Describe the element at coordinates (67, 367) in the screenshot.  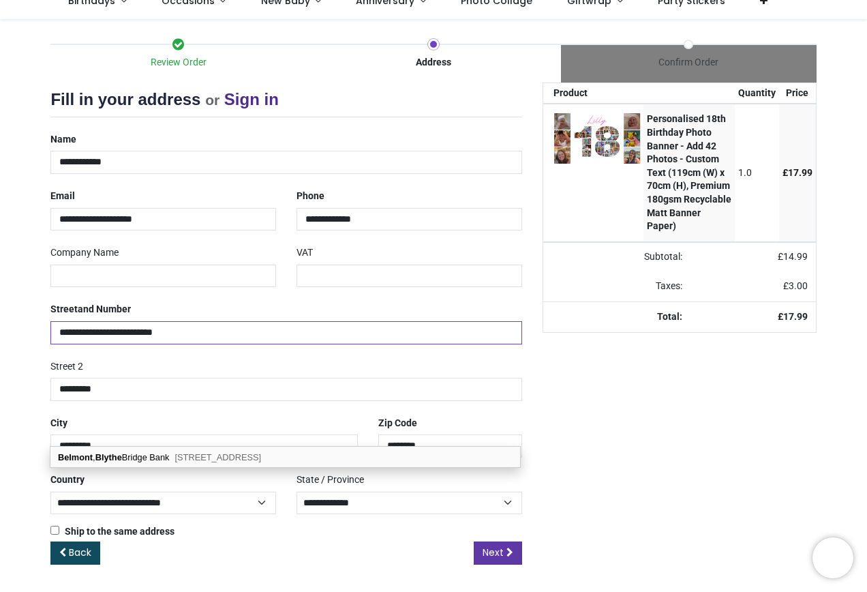
I see `label: Street 2` at that location.